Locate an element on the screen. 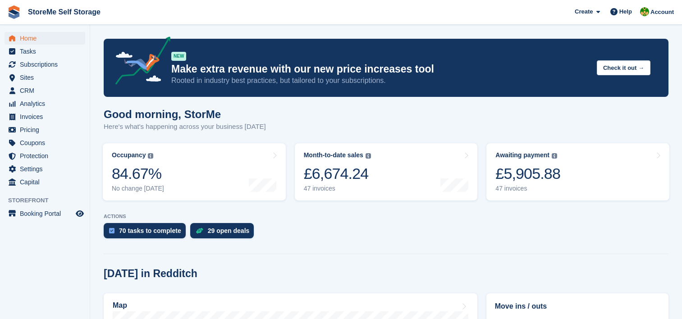 This screenshot has height=319, width=682. a: StoreMe Self Storage is located at coordinates (64, 12).